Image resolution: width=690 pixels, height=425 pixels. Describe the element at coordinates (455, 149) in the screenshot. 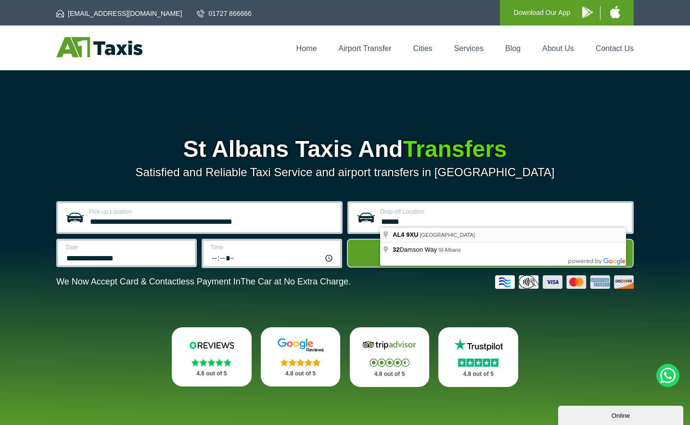

I see `span: Transfers` at that location.